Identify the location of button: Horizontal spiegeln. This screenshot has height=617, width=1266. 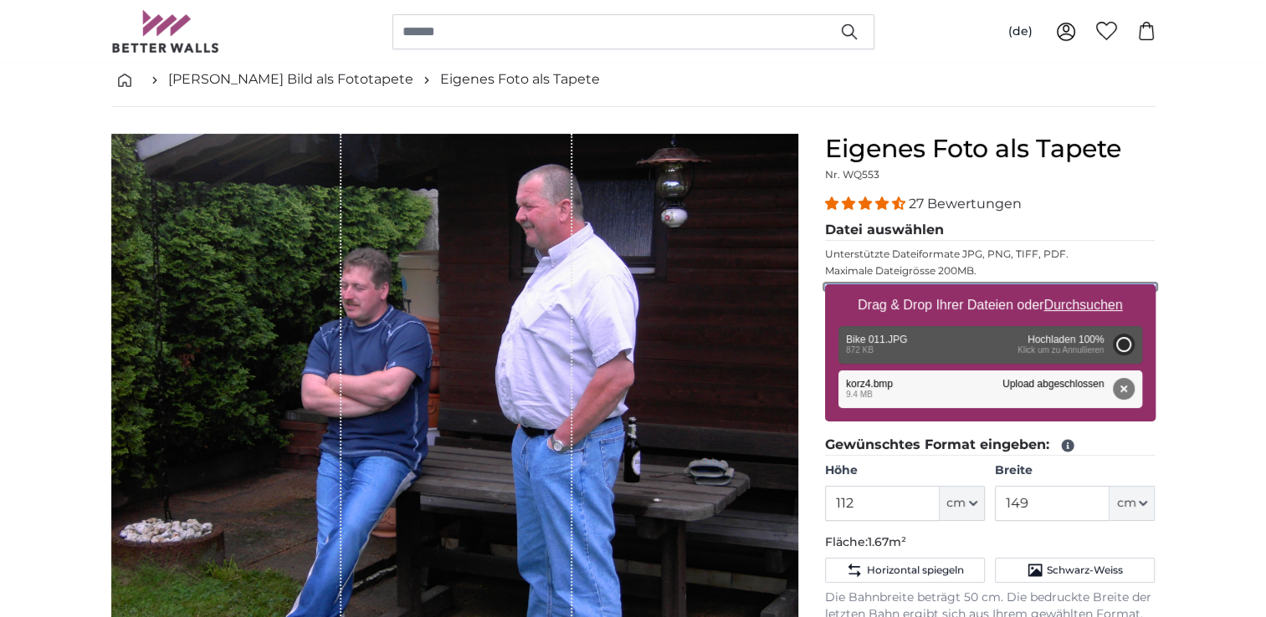
(904, 570).